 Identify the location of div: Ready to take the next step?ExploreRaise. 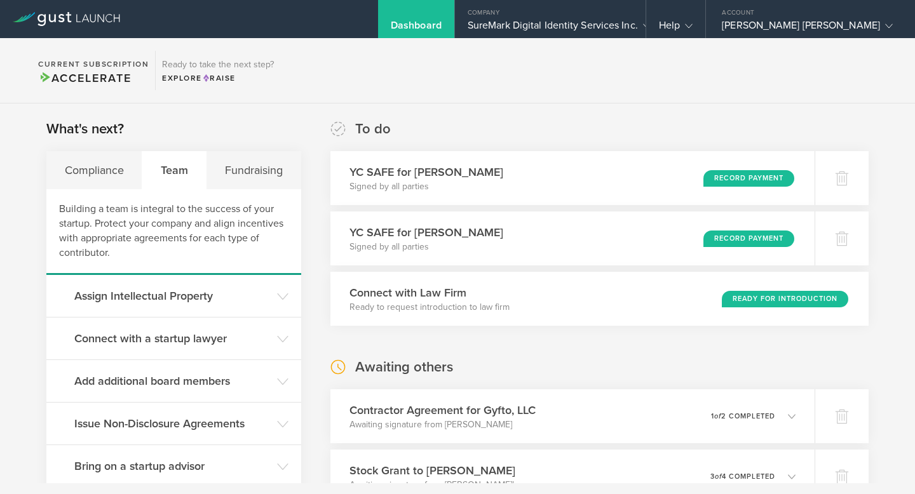
(217, 71).